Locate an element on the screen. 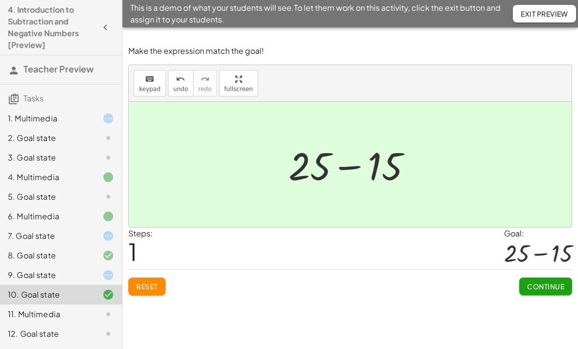  div: 6. Multimedia is located at coordinates (47, 216).